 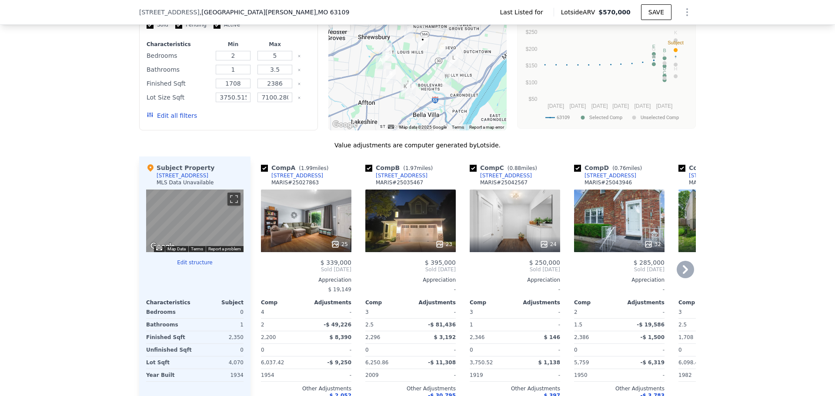 I want to click on div: Map, so click(x=195, y=221).